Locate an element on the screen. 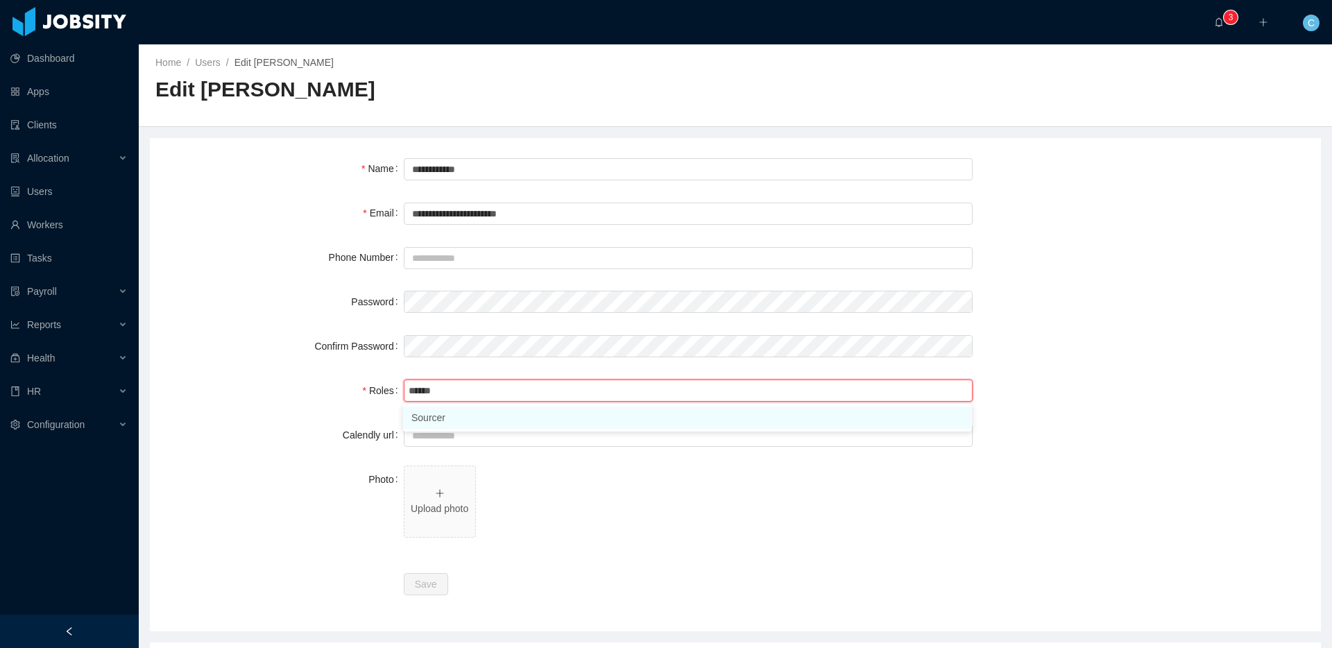 Image resolution: width=1332 pixels, height=648 pixels. input: Name is located at coordinates (688, 169).